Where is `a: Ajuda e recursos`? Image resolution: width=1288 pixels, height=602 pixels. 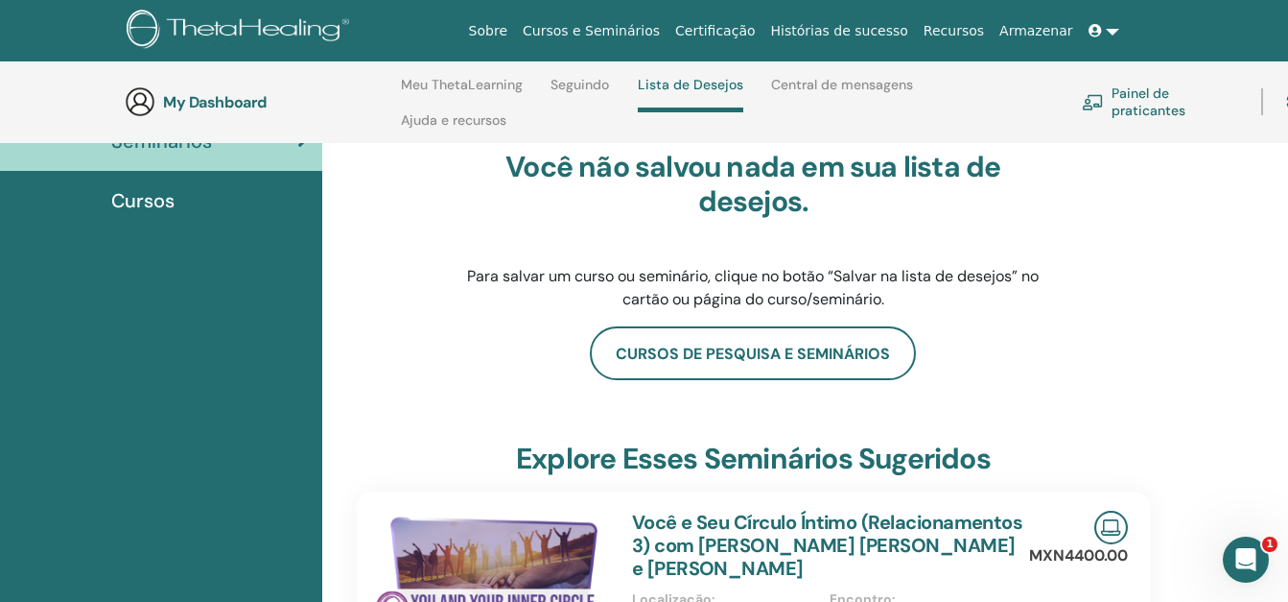
a: Ajuda e recursos is located at coordinates (454, 128).